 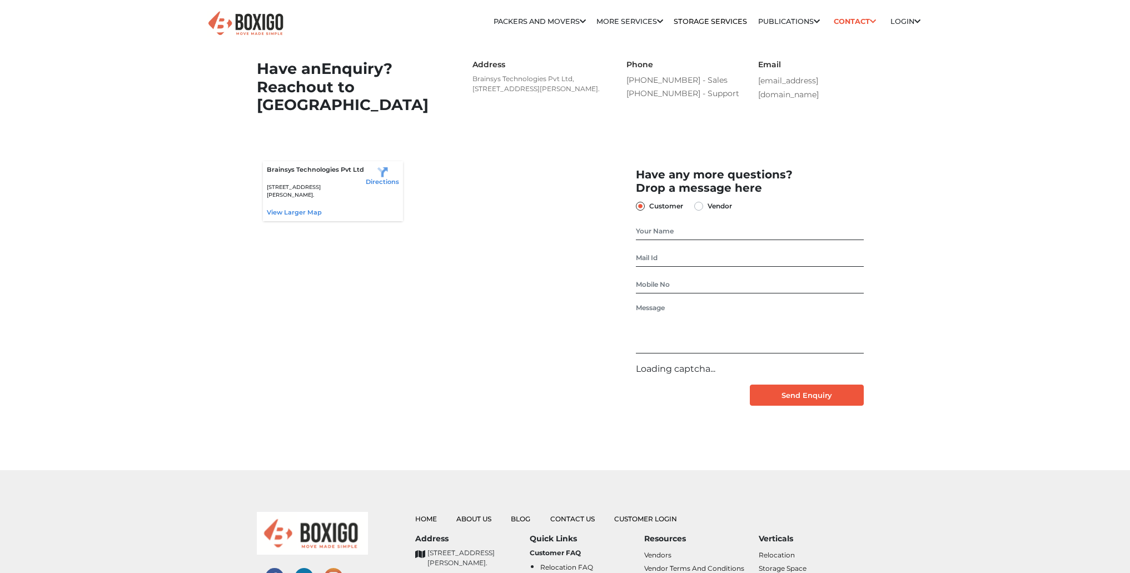 I want to click on a: Packers and Movers, so click(x=539, y=21).